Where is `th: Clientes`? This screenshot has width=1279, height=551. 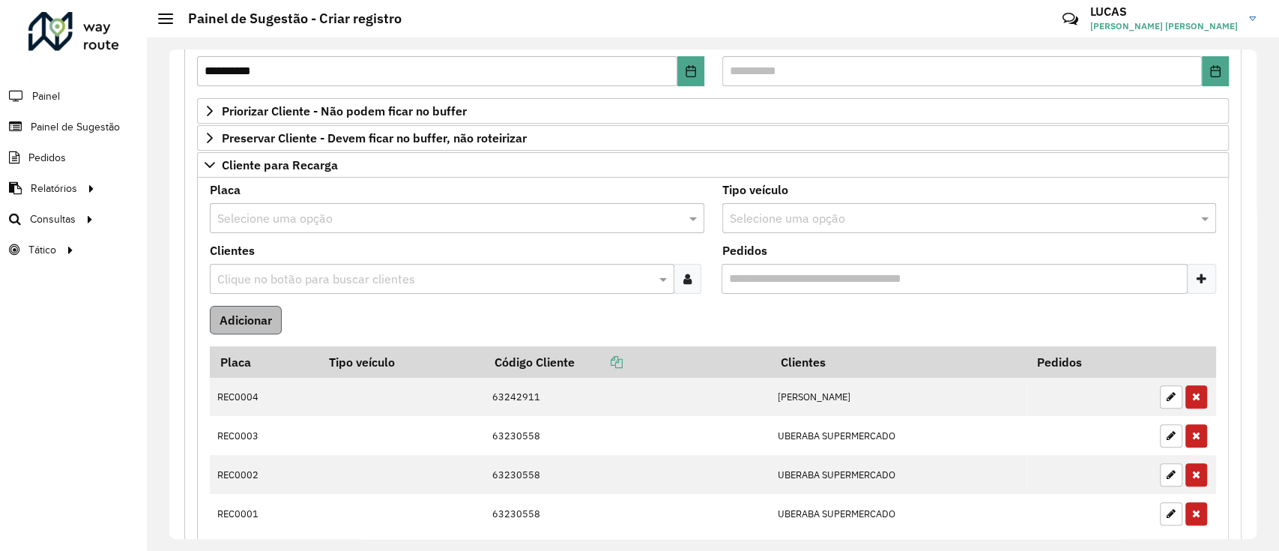 th: Clientes is located at coordinates (899, 362).